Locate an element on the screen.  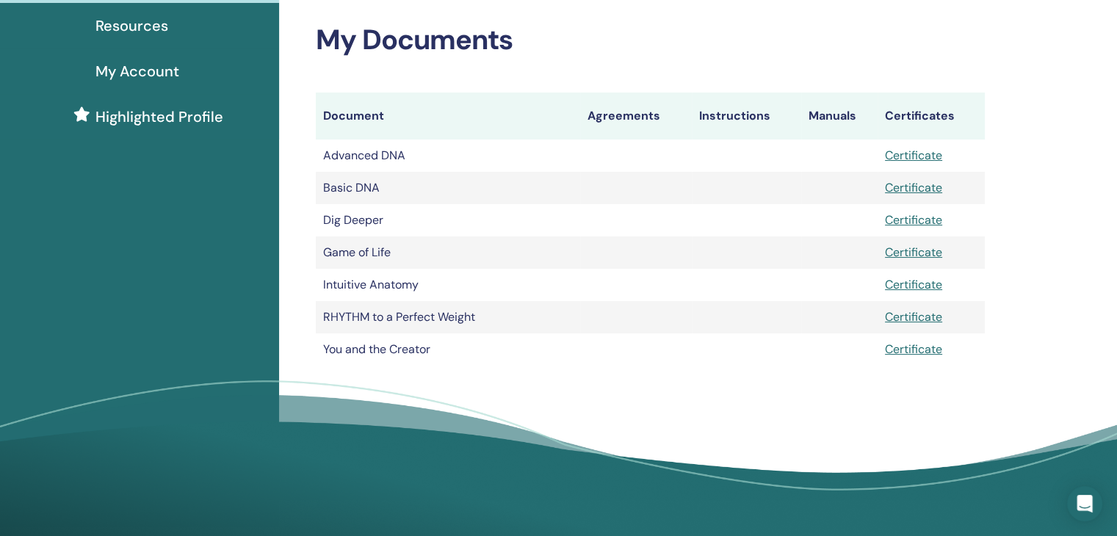
td: Intuitive Anatomy is located at coordinates (448, 285).